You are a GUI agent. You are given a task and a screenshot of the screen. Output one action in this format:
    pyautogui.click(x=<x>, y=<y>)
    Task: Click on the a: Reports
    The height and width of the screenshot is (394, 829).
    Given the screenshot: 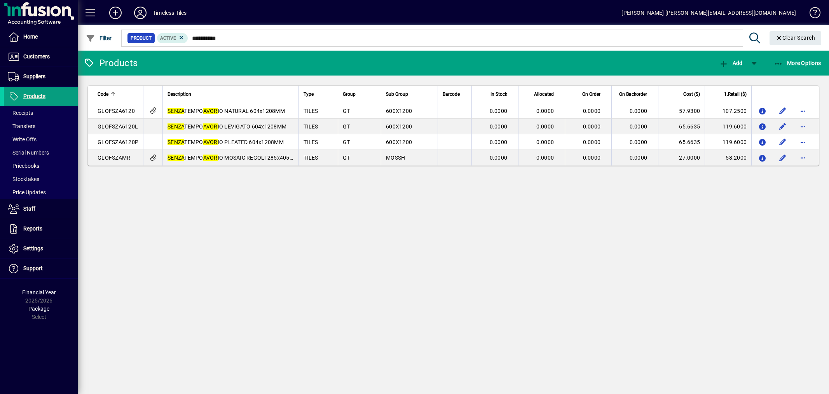 What is the action you would take?
    pyautogui.click(x=41, y=229)
    